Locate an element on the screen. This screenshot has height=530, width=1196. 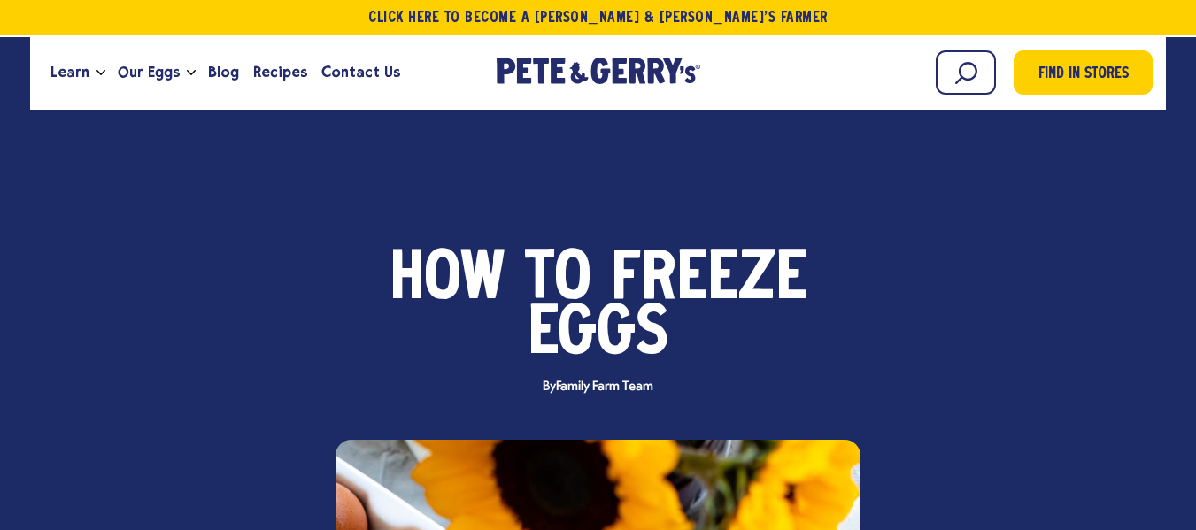
span: Eggs is located at coordinates (598, 336).